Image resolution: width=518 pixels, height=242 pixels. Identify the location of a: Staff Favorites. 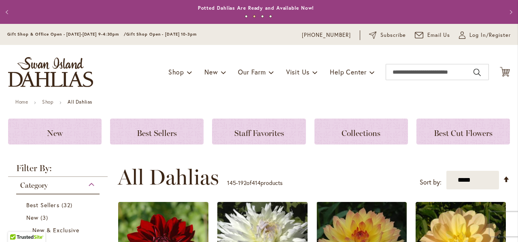
(259, 132).